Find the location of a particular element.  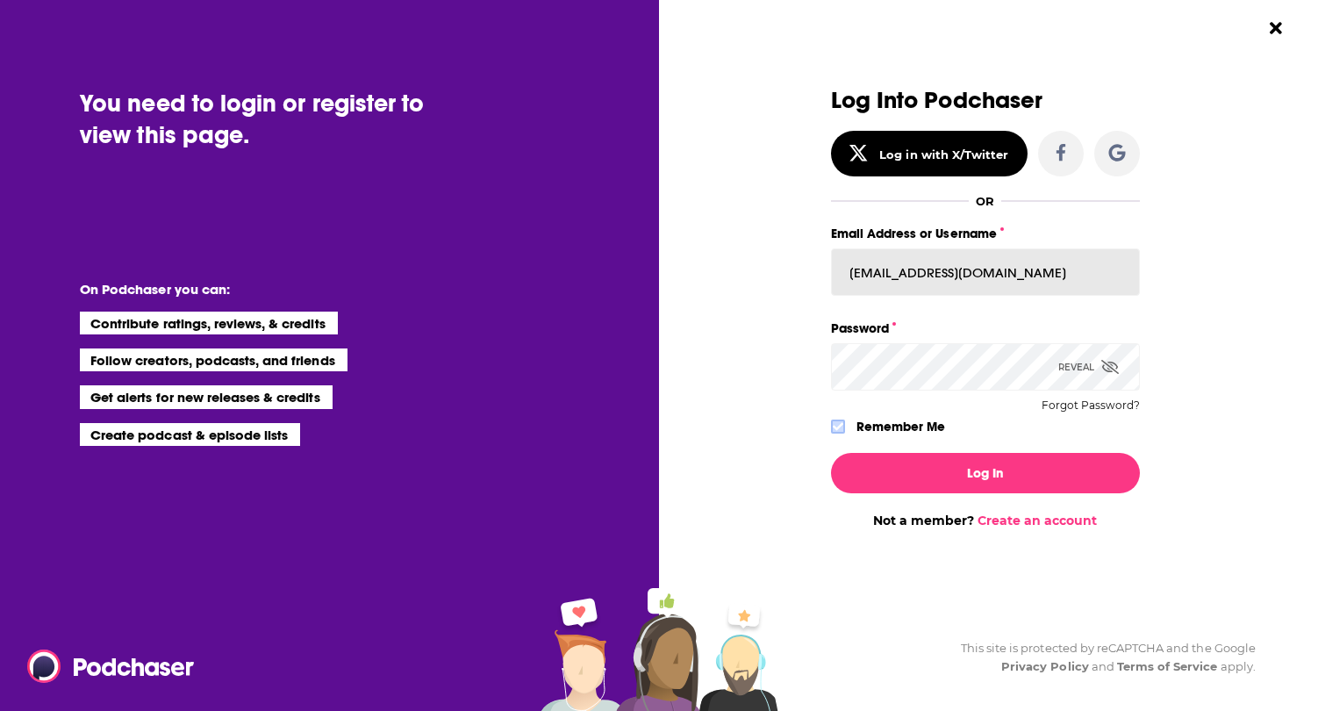

button: Log in with X/Twitter is located at coordinates (929, 154).